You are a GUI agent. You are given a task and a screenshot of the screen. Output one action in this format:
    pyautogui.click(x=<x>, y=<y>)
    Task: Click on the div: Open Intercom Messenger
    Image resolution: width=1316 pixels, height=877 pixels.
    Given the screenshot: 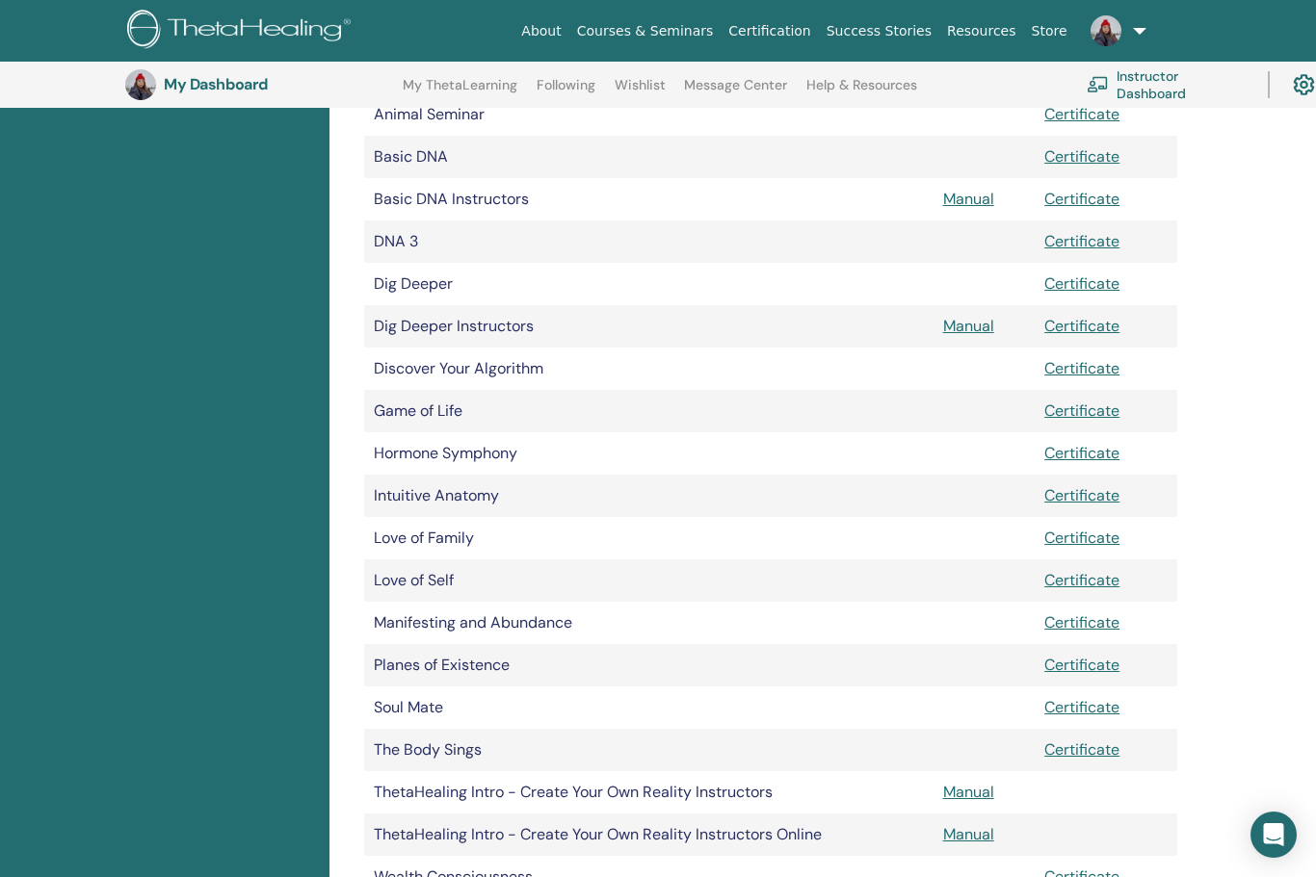 What is the action you would take?
    pyautogui.click(x=1273, y=835)
    